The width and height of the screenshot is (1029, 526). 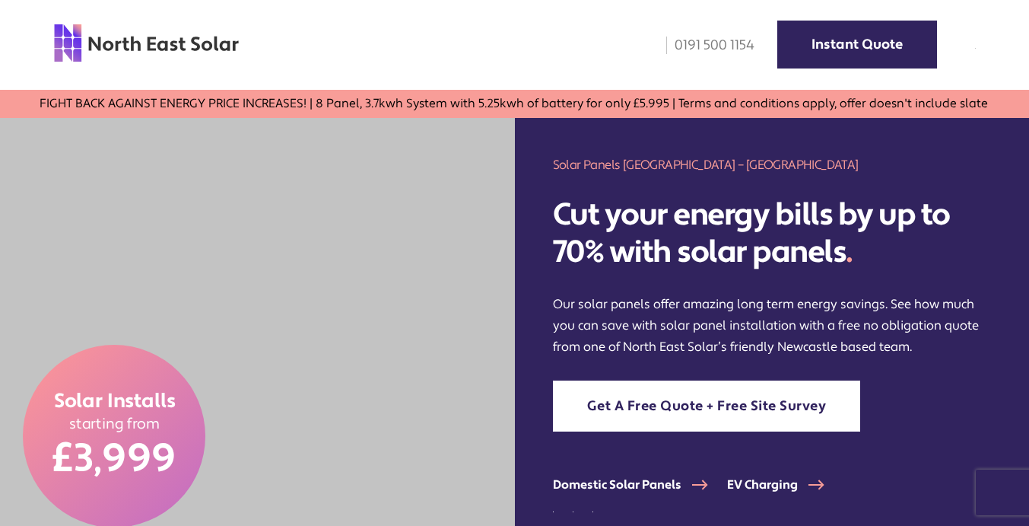 I want to click on span: £3,999, so click(x=114, y=458).